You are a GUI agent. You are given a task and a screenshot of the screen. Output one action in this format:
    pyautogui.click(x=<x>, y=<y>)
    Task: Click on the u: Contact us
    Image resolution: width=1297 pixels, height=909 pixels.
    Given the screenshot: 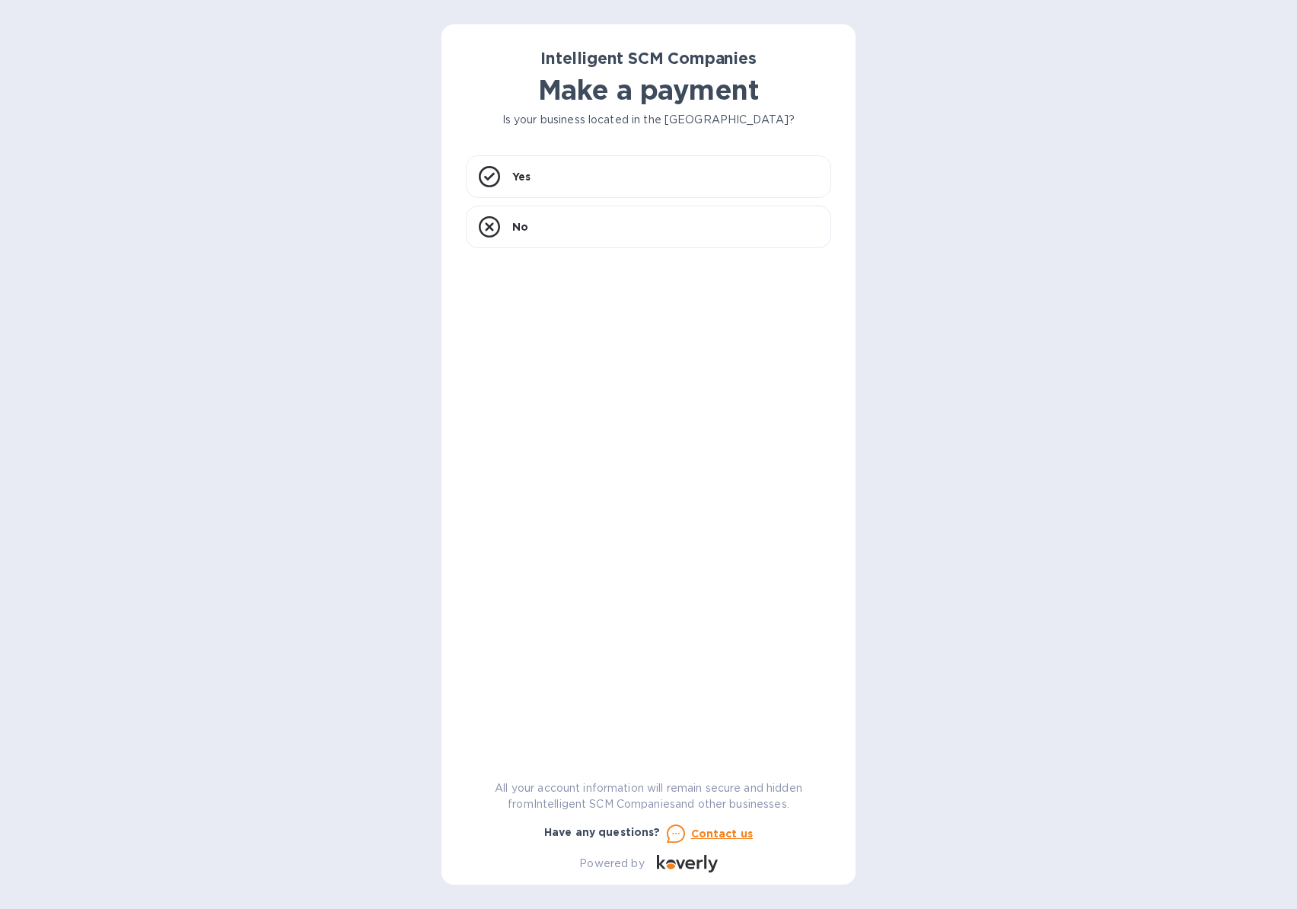 What is the action you would take?
    pyautogui.click(x=723, y=834)
    